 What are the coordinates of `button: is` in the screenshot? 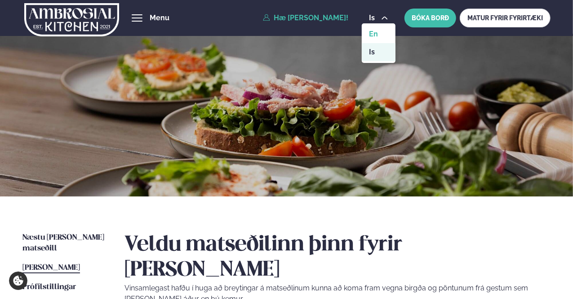 It's located at (378, 18).